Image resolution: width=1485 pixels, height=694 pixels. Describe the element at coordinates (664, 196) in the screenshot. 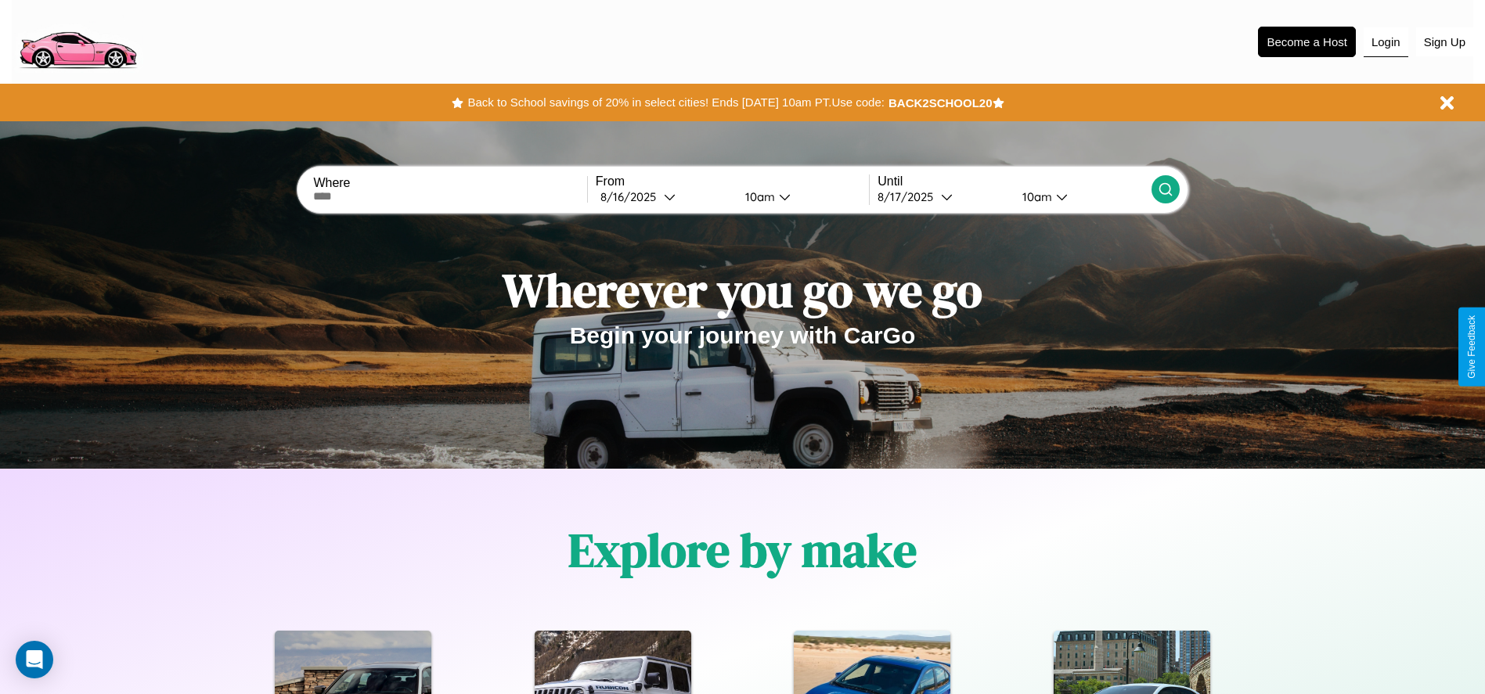

I see `button: 8/16/2025` at that location.